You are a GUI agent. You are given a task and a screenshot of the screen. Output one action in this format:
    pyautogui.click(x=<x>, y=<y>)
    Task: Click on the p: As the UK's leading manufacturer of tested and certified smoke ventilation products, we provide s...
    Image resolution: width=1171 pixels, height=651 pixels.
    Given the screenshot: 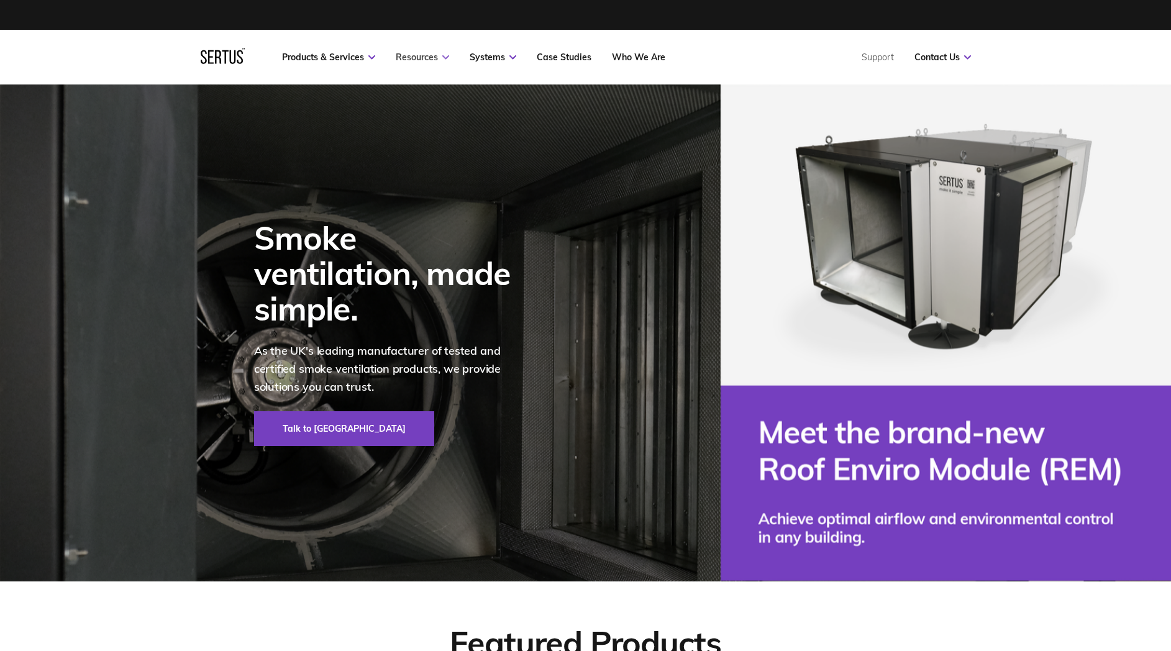 What is the action you would take?
    pyautogui.click(x=391, y=369)
    